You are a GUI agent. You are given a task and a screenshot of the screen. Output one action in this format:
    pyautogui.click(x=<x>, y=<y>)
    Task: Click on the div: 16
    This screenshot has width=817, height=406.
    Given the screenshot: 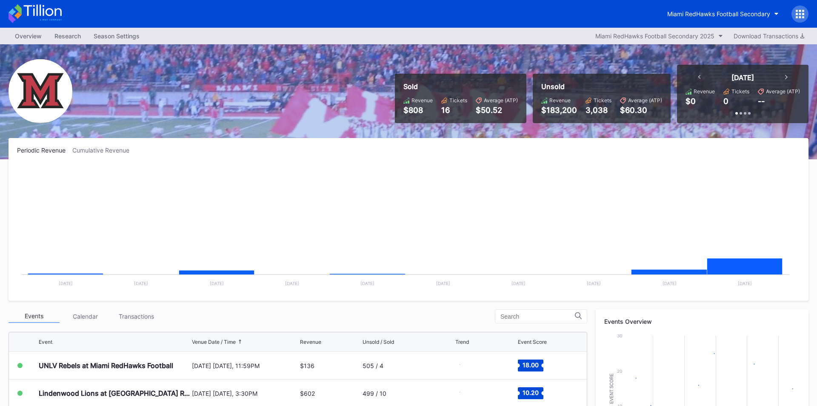 What is the action you would take?
    pyautogui.click(x=454, y=110)
    